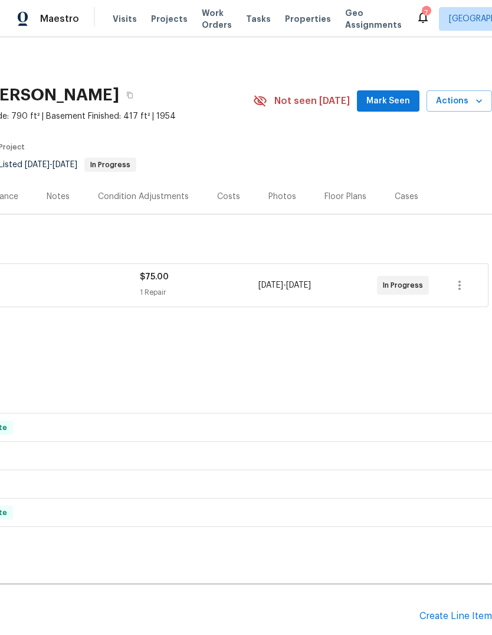  What do you see at coordinates (60, 19) in the screenshot?
I see `span: Maestro` at bounding box center [60, 19].